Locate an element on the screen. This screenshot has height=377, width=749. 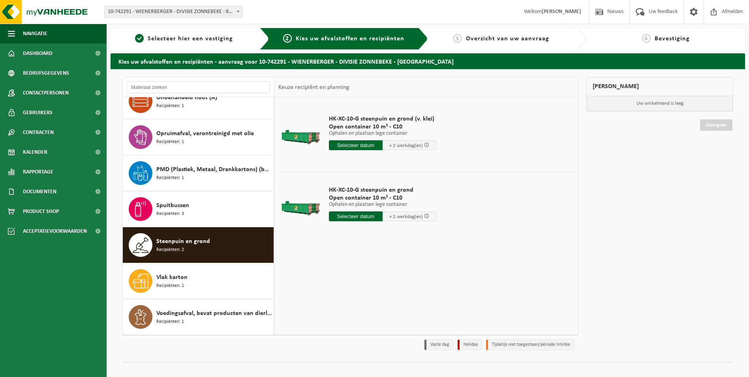
span: Rapportage is located at coordinates (38, 172).